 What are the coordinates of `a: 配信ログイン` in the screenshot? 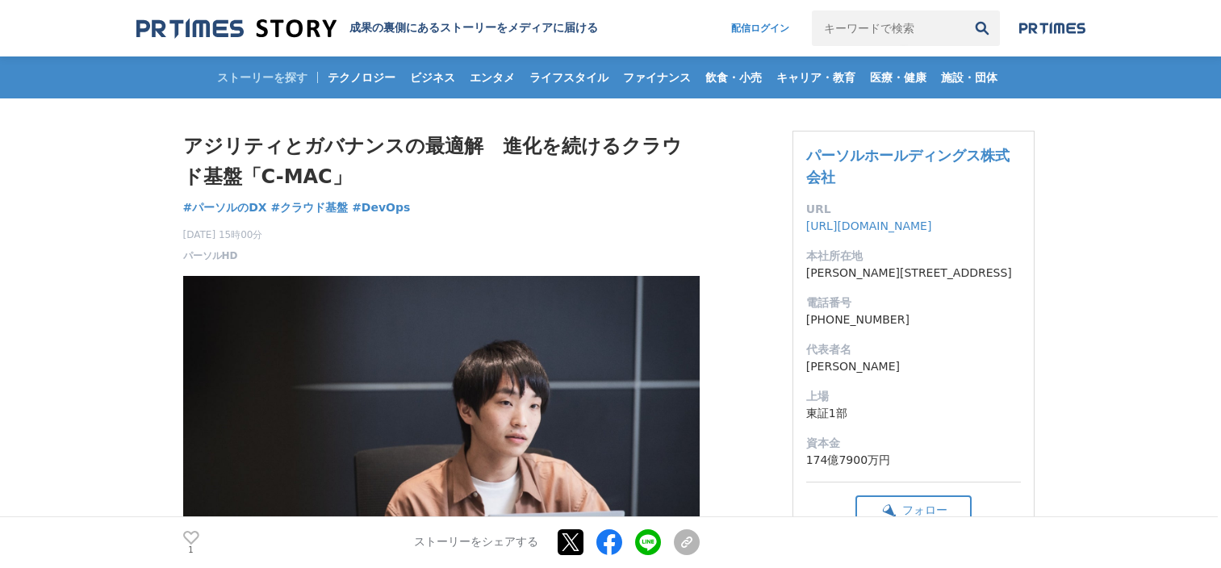 It's located at (760, 28).